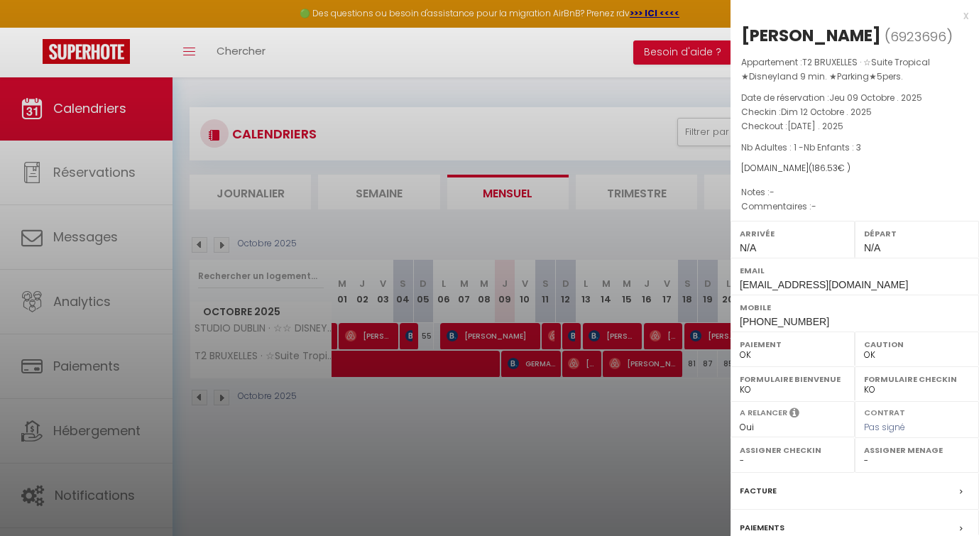 This screenshot has width=979, height=536. Describe the element at coordinates (792, 234) in the screenshot. I see `label: Arrivée` at that location.